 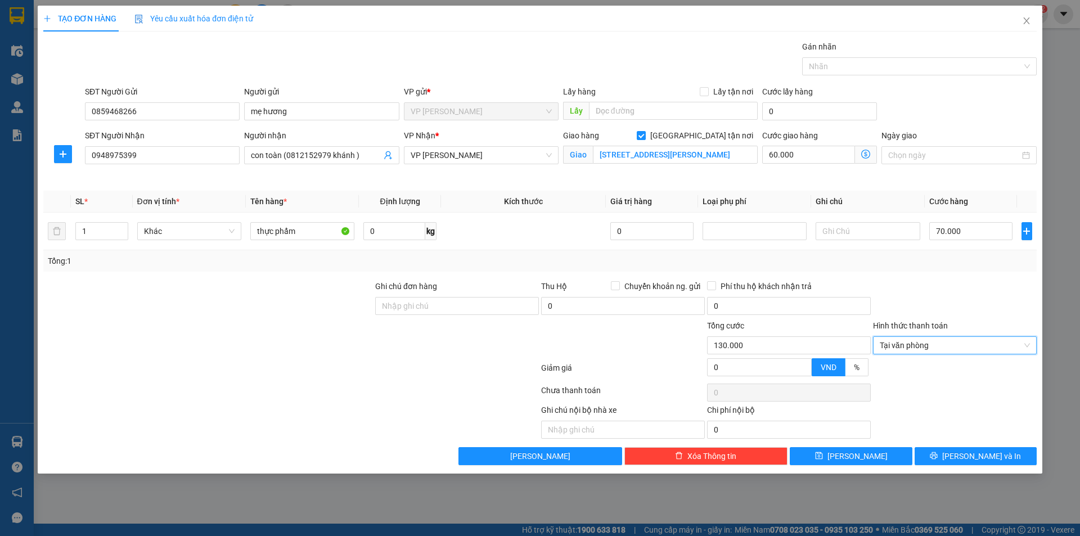 I want to click on div: SĐT Người Gửi, so click(x=162, y=92).